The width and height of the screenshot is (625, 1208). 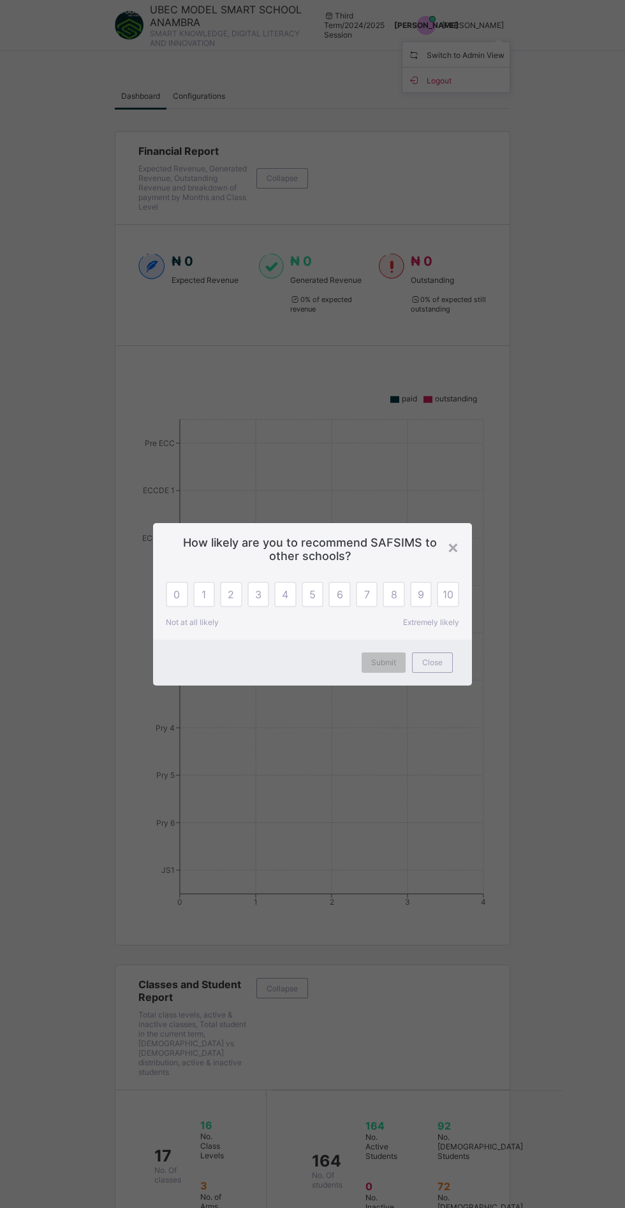 I want to click on span: 2, so click(x=231, y=595).